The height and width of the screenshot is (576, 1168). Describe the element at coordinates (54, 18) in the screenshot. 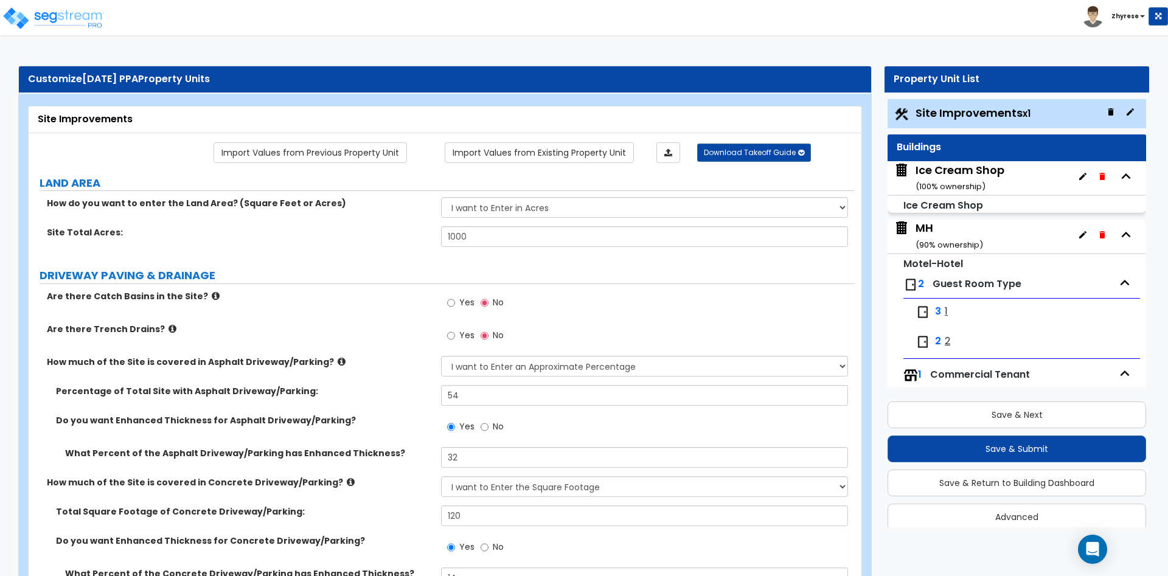

I see `img: logo_pro_r.png` at that location.